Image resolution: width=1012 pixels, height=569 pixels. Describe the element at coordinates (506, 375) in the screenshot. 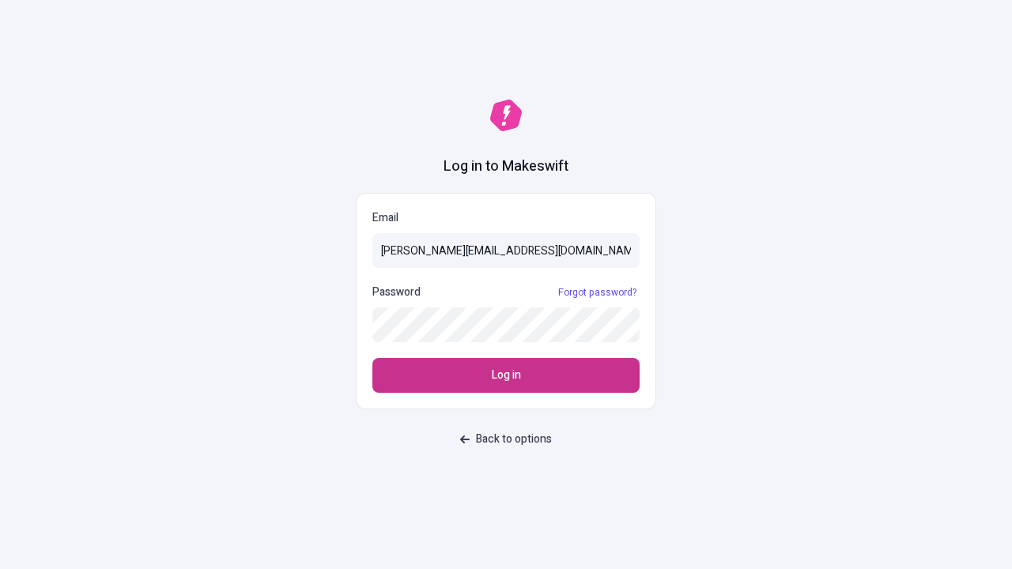

I see `button: Log in` at that location.